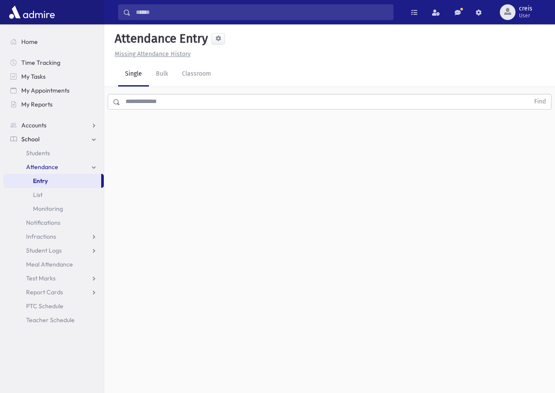  Describe the element at coordinates (53, 139) in the screenshot. I see `a: School` at that location.